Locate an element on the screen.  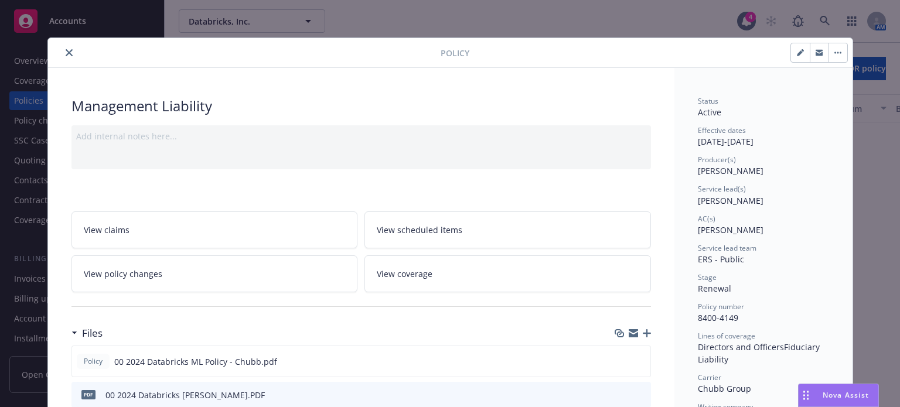
div: Management Liability is located at coordinates (361, 106).